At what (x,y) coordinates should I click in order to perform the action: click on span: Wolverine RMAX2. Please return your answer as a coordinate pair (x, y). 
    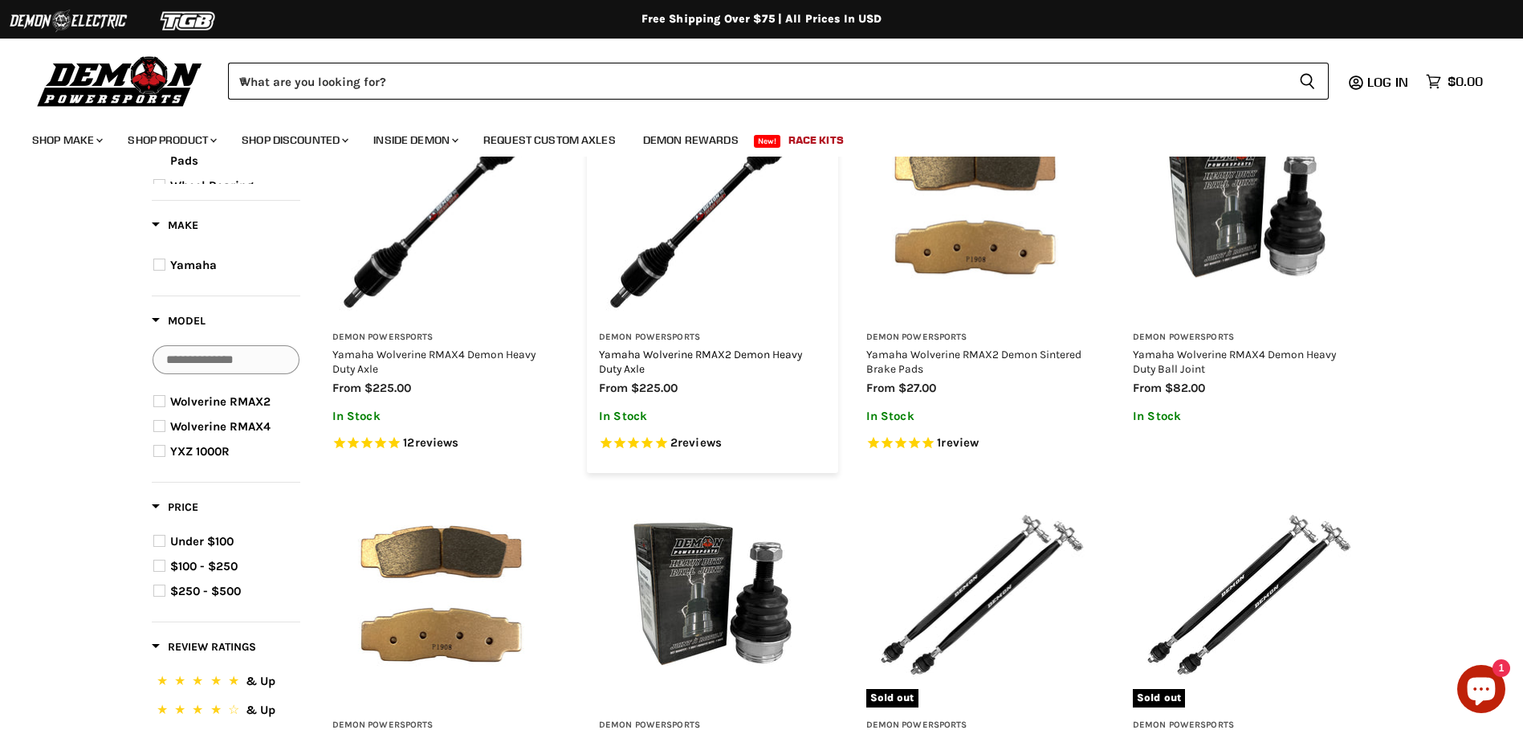
    Looking at the image, I should click on (220, 402).